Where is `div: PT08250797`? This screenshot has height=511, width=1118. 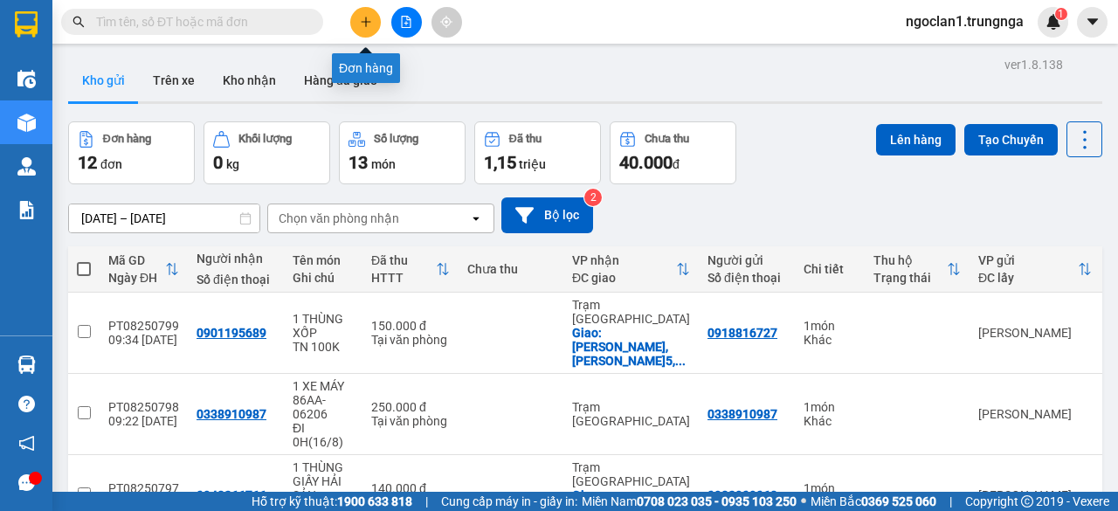
div: PT08250797 is located at coordinates (143, 488).